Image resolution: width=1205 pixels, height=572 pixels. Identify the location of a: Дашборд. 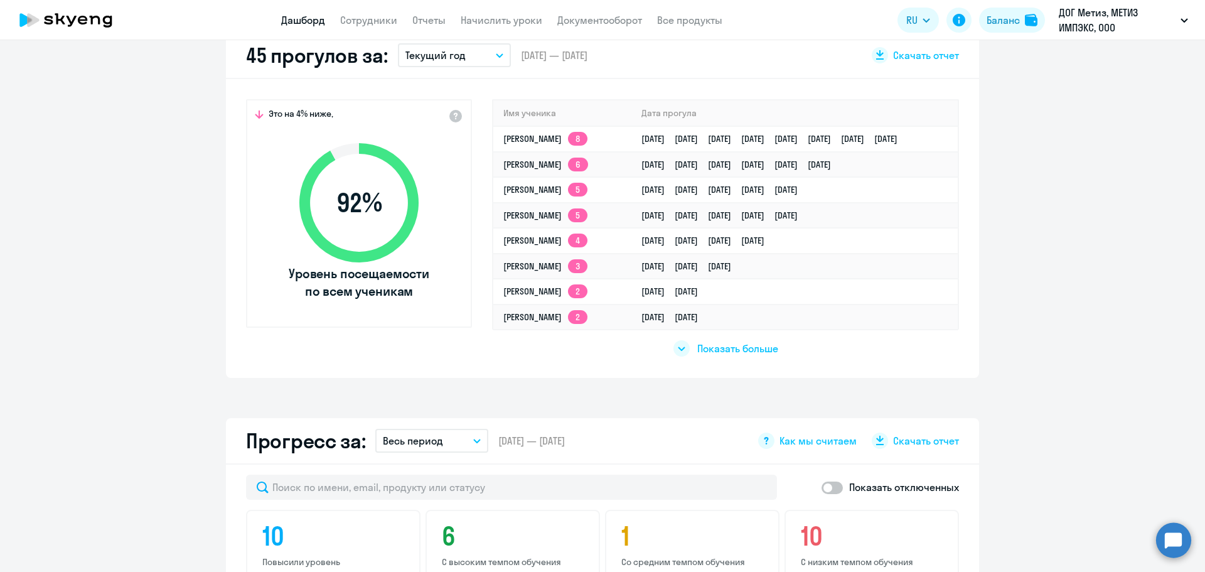
(303, 20).